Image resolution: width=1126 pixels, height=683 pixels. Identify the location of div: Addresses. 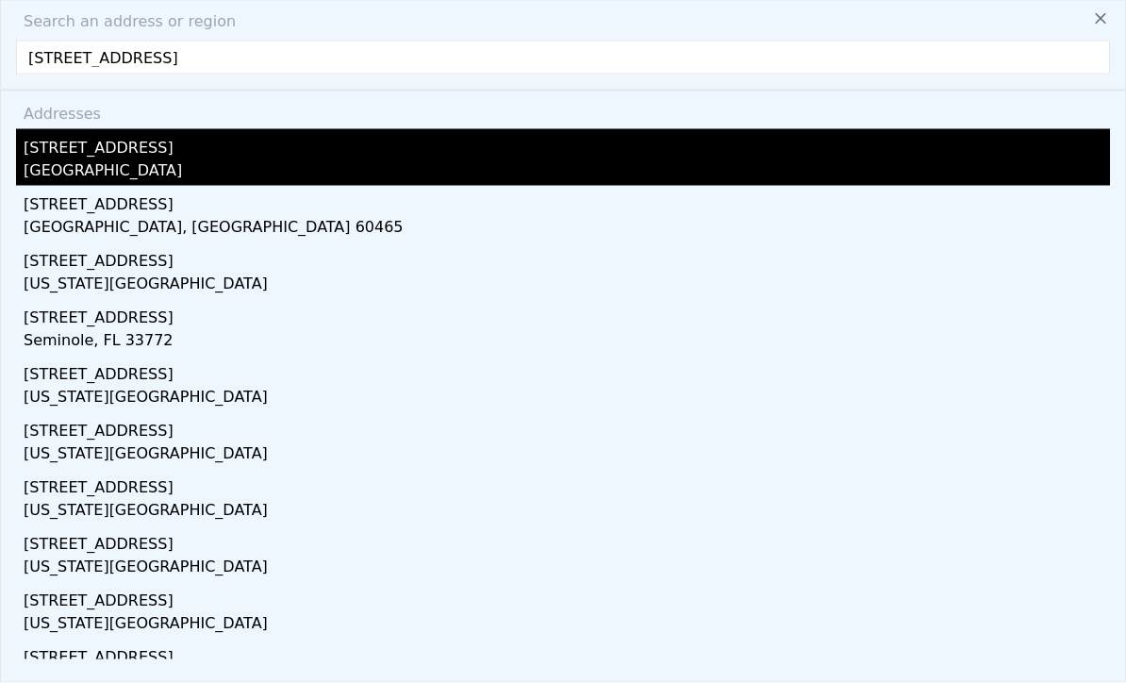
(563, 110).